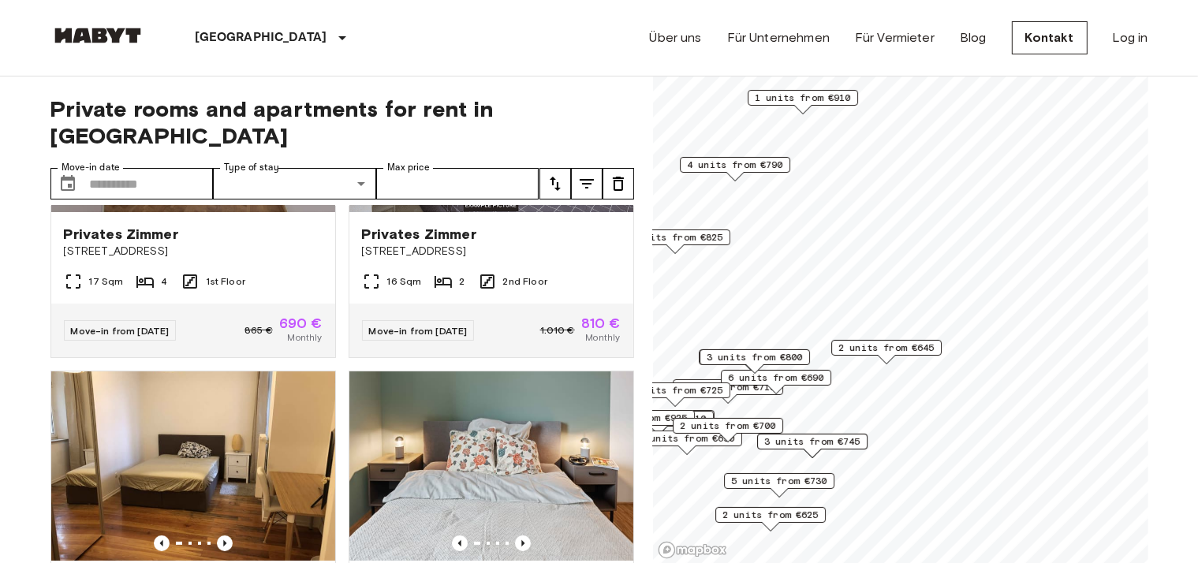 This screenshot has height=563, width=1198. I want to click on span: 3 units from €810, so click(658, 419).